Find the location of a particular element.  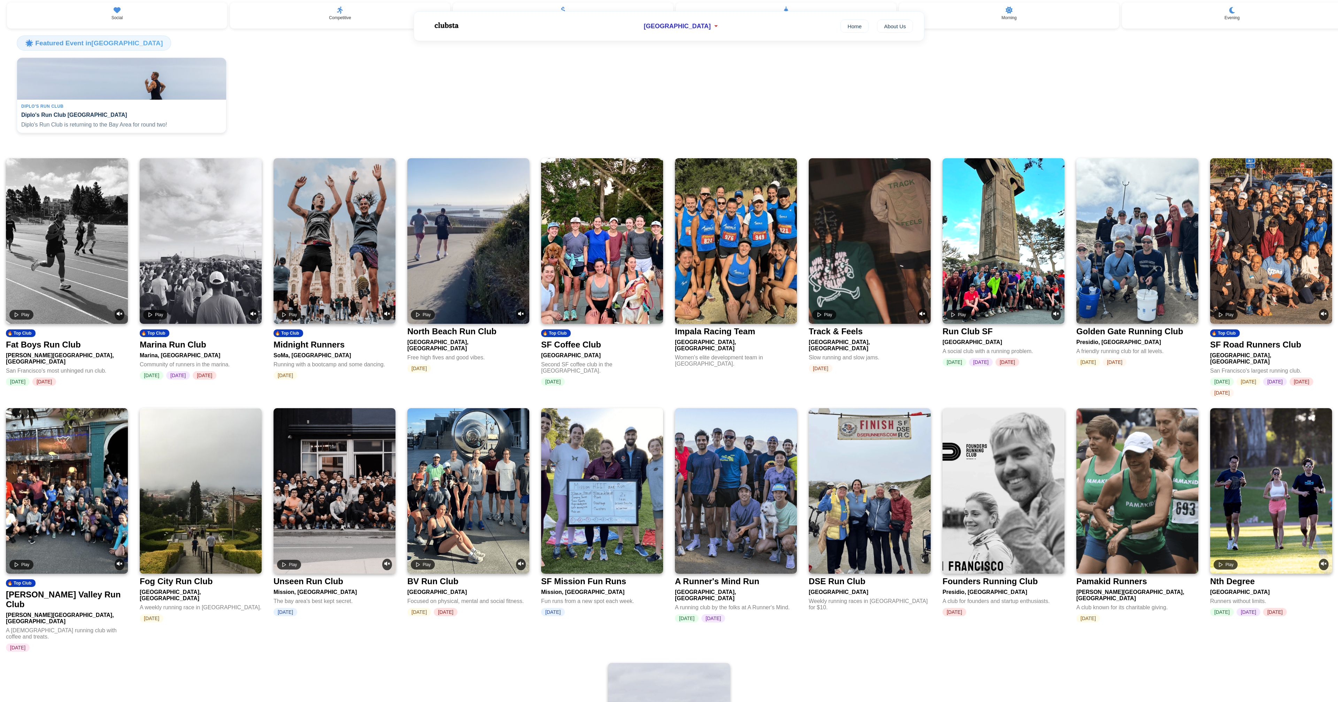

div: A Runner's Mind Run is located at coordinates (717, 581).